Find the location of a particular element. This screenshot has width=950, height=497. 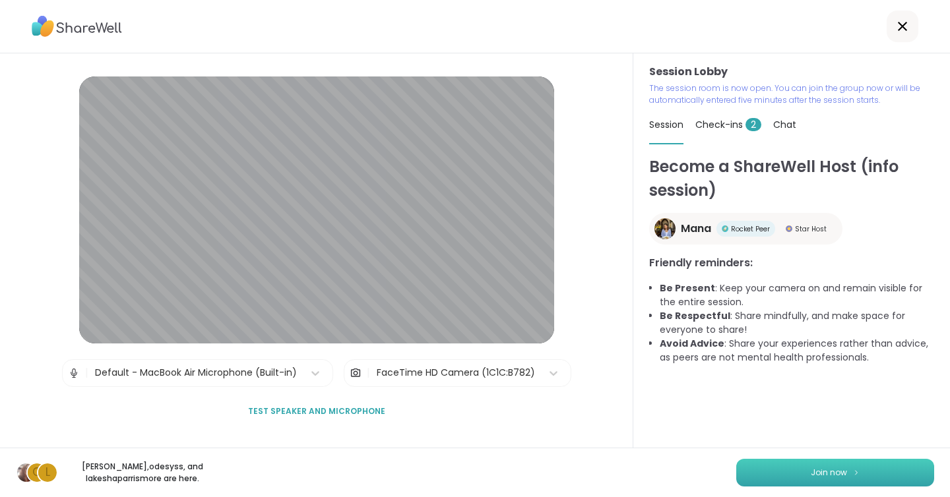

span: Test speaker and microphone is located at coordinates (317, 412).